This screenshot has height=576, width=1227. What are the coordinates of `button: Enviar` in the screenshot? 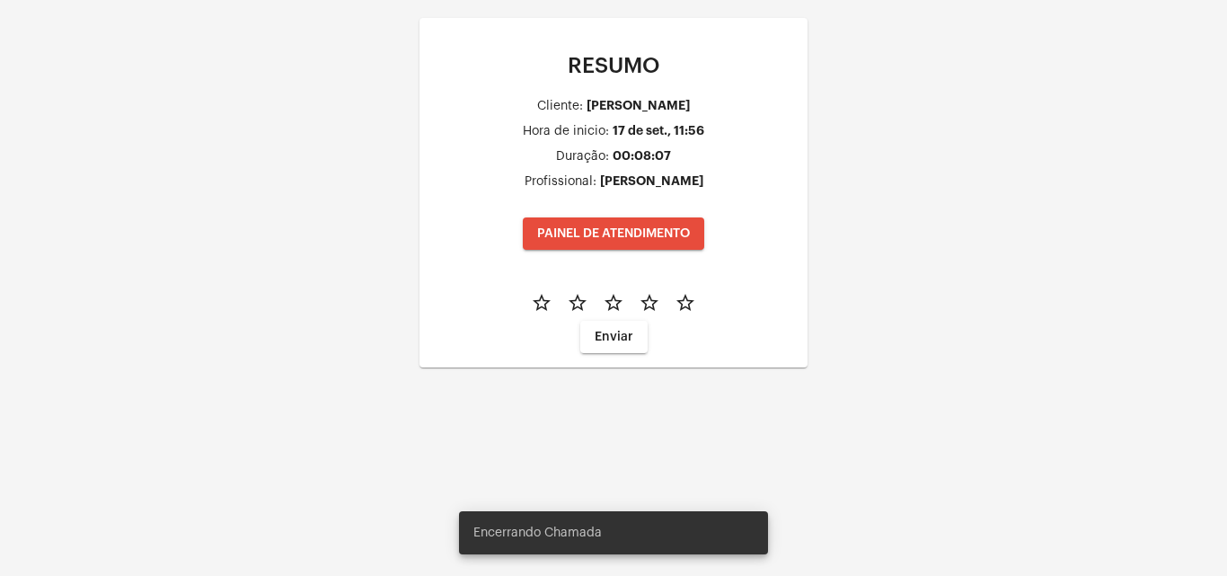 It's located at (613, 337).